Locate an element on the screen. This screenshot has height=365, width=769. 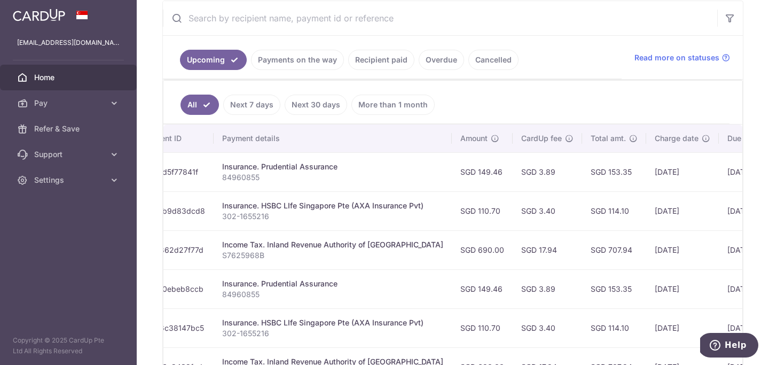
td: SGD 707.94 is located at coordinates (614, 249).